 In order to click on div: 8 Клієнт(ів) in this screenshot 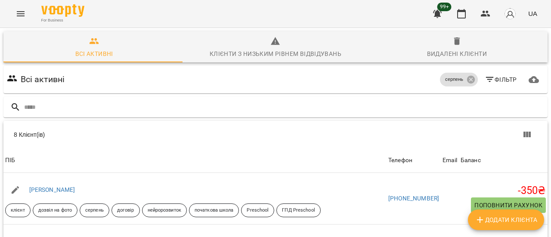, I will do `click(147, 135)`.